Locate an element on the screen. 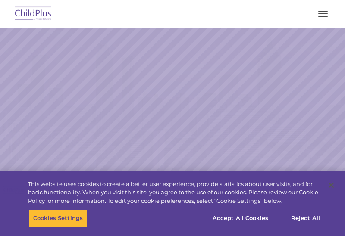  button: Close is located at coordinates (331, 186).